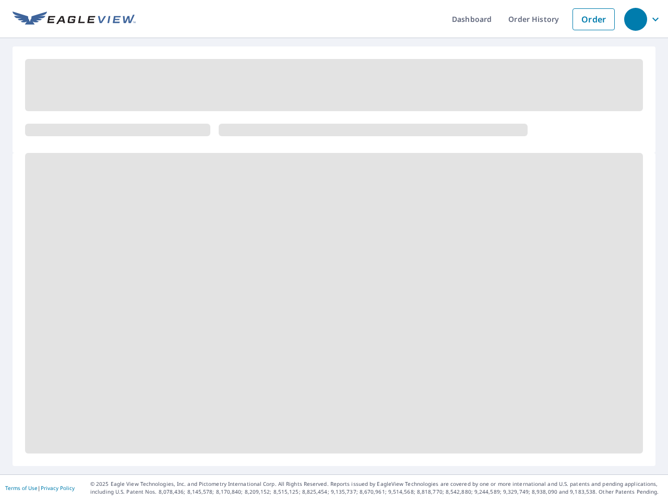 This screenshot has height=501, width=668. I want to click on p: © 2025 Eagle View Technologies, Inc. and Pictometry International Corp. All Rights Reserved. Repo..., so click(376, 488).